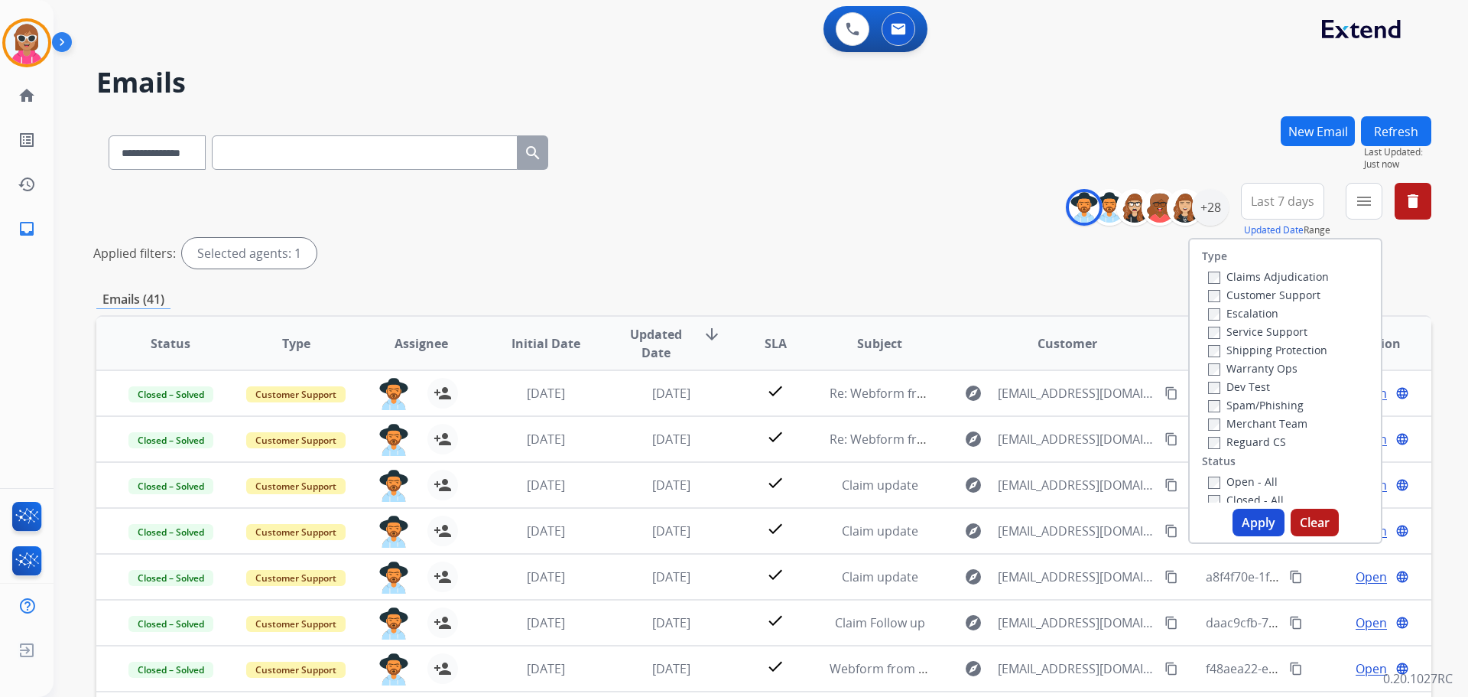 The image size is (1468, 697). Describe the element at coordinates (1214, 443) in the screenshot. I see `input: Reguard CS` at that location.